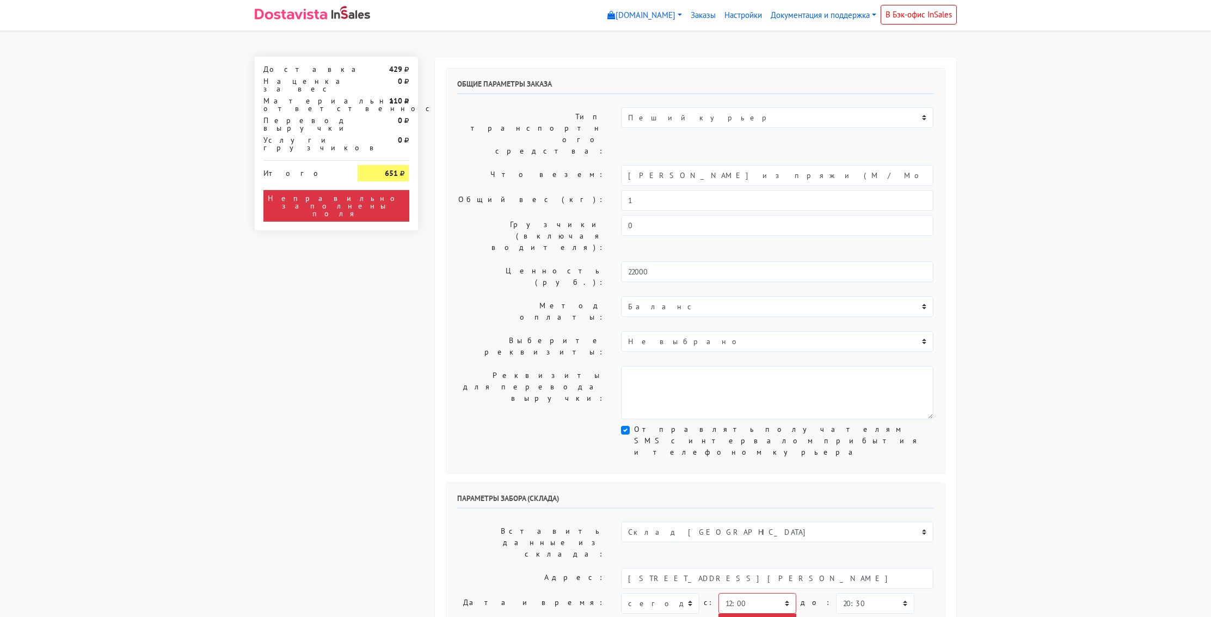  Describe the element at coordinates (531, 346) in the screenshot. I see `label: Выберите реквизиты:` at that location.